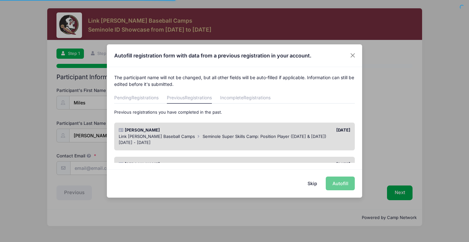 The image size is (469, 242). Describe the element at coordinates (234, 81) in the screenshot. I see `p: The participant name will not be changed, but all other fields will be auto-filled if applicable....` at that location.